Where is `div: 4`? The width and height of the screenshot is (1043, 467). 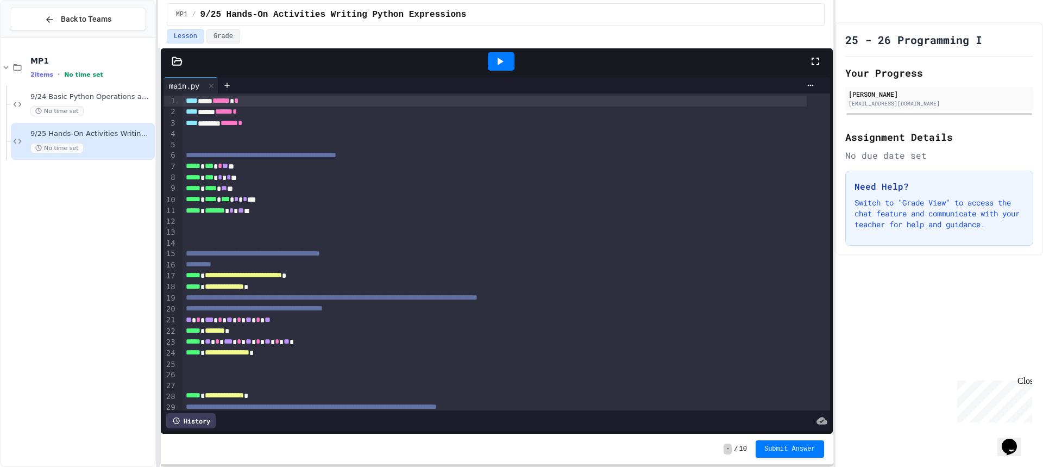 div: 4 is located at coordinates (170, 134).